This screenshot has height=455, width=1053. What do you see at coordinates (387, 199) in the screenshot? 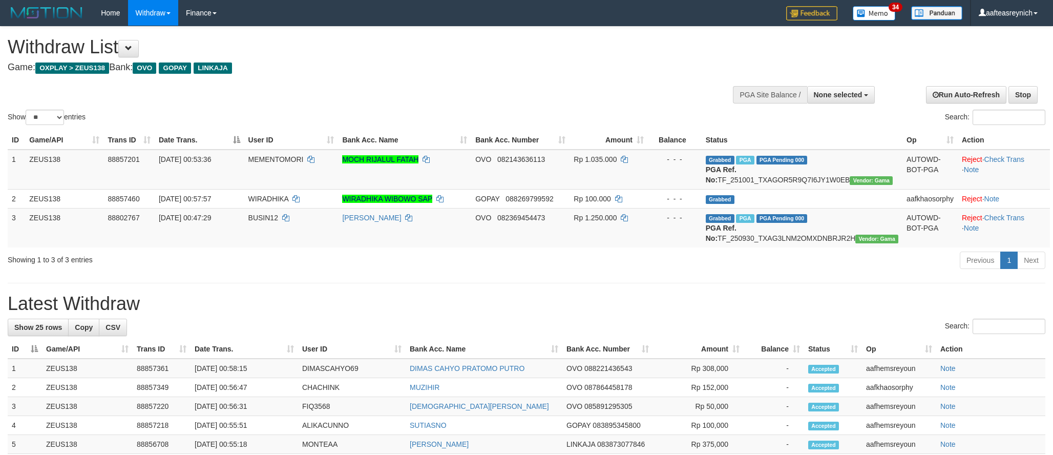
I see `a: WIRADHIKA WIBOWO SAP` at bounding box center [387, 199].